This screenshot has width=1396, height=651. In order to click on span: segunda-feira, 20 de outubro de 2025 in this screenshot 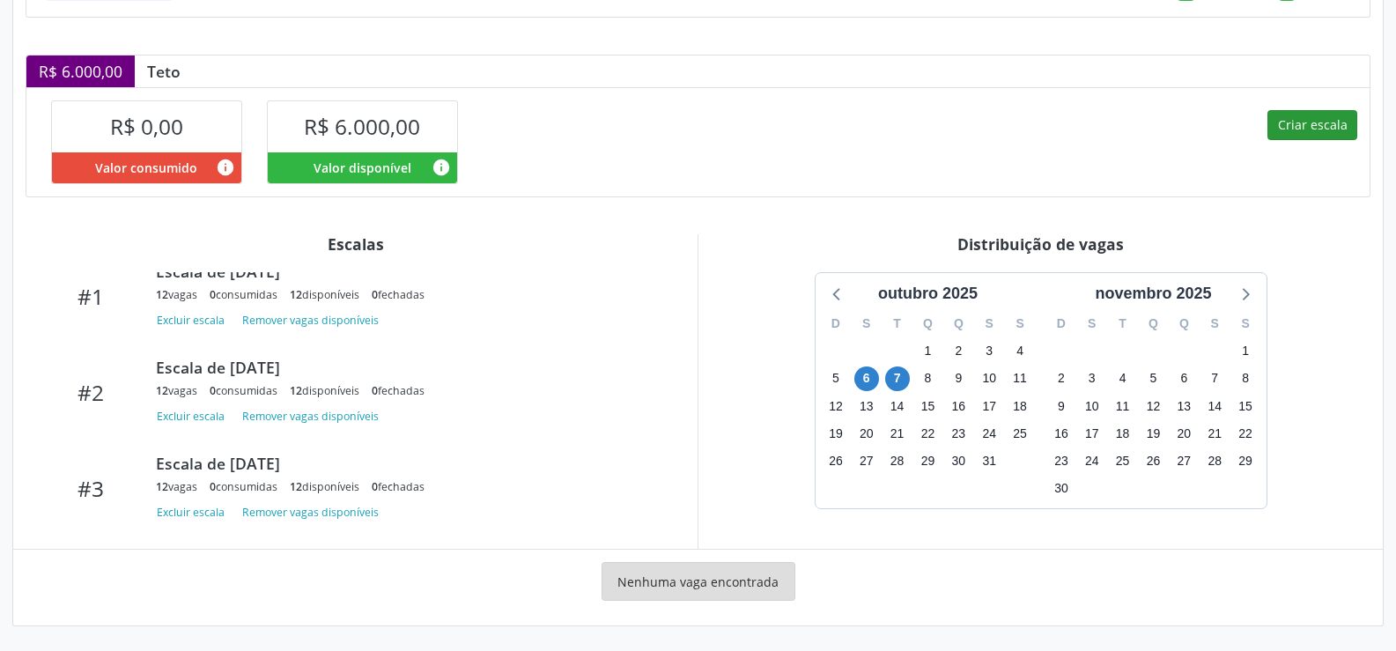, I will do `click(867, 433)`.